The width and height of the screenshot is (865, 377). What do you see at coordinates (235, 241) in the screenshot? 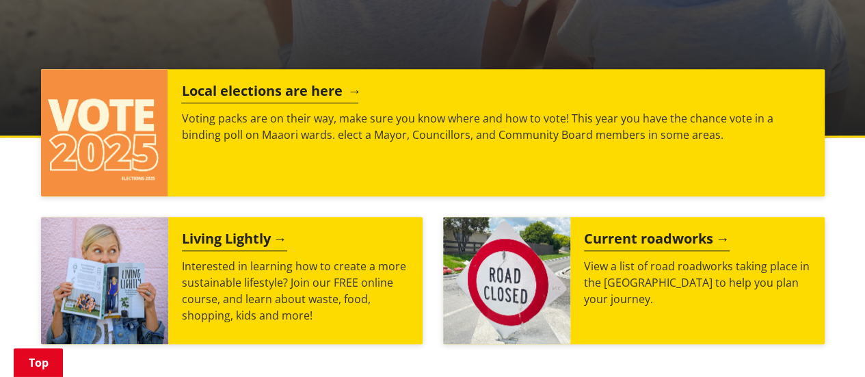
I see `h2: Living Lightly` at bounding box center [235, 241].